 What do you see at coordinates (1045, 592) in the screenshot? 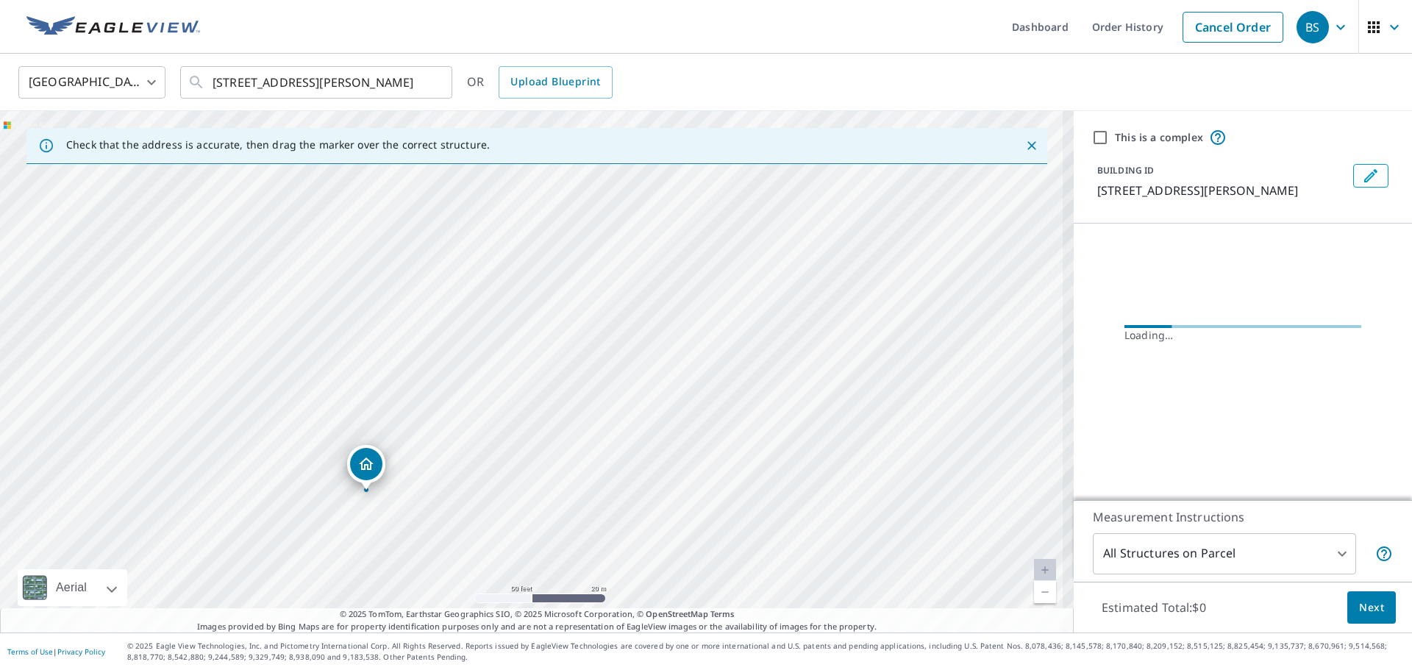
I see `a: Current Level 19, Zoom Out` at bounding box center [1045, 592].